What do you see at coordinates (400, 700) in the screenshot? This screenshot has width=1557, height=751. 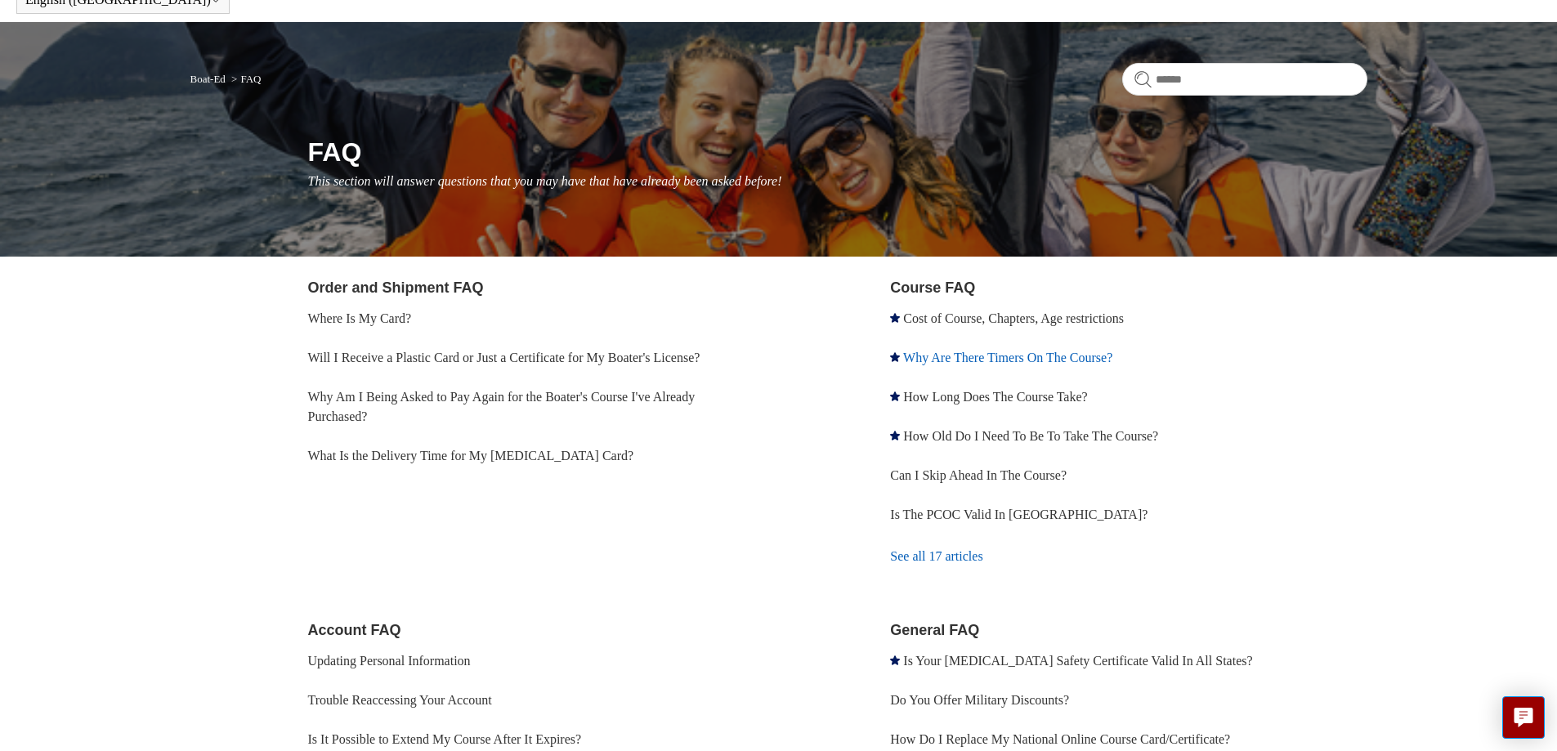 I see `a: Trouble Reaccessing Your Account` at bounding box center [400, 700].